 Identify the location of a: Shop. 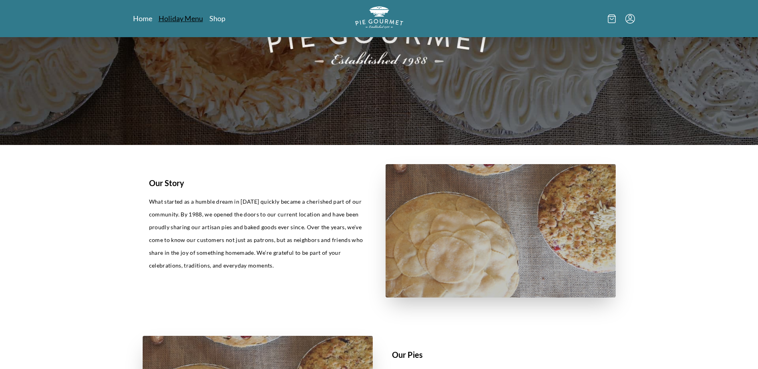
(217, 18).